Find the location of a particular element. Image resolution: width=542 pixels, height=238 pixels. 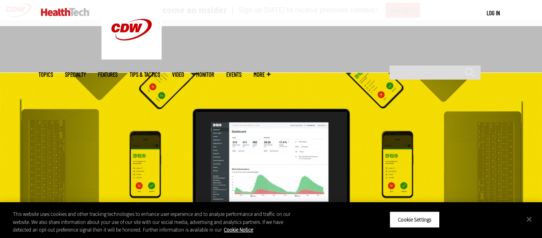

a: Tips & Tactics is located at coordinates (145, 74).